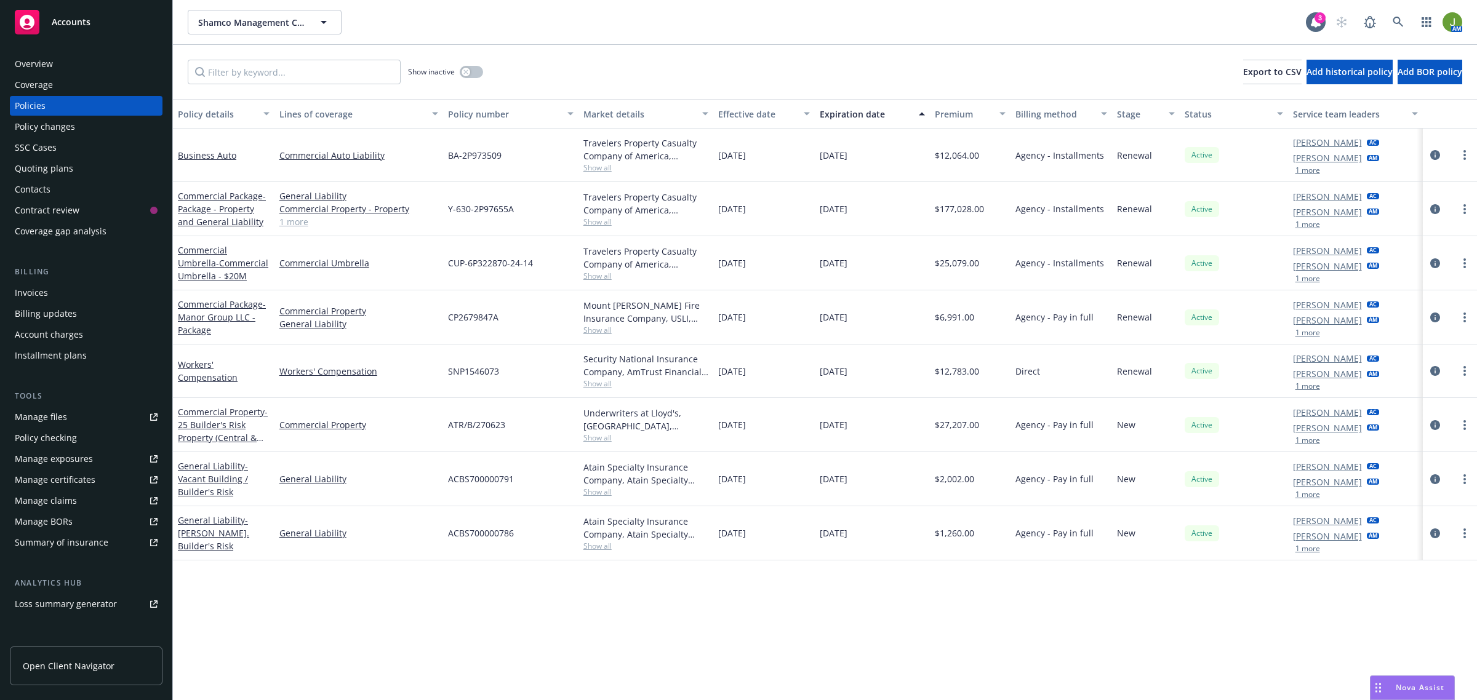 The height and width of the screenshot is (700, 1477). What do you see at coordinates (1146, 114) in the screenshot?
I see `button: Stage` at bounding box center [1146, 114].